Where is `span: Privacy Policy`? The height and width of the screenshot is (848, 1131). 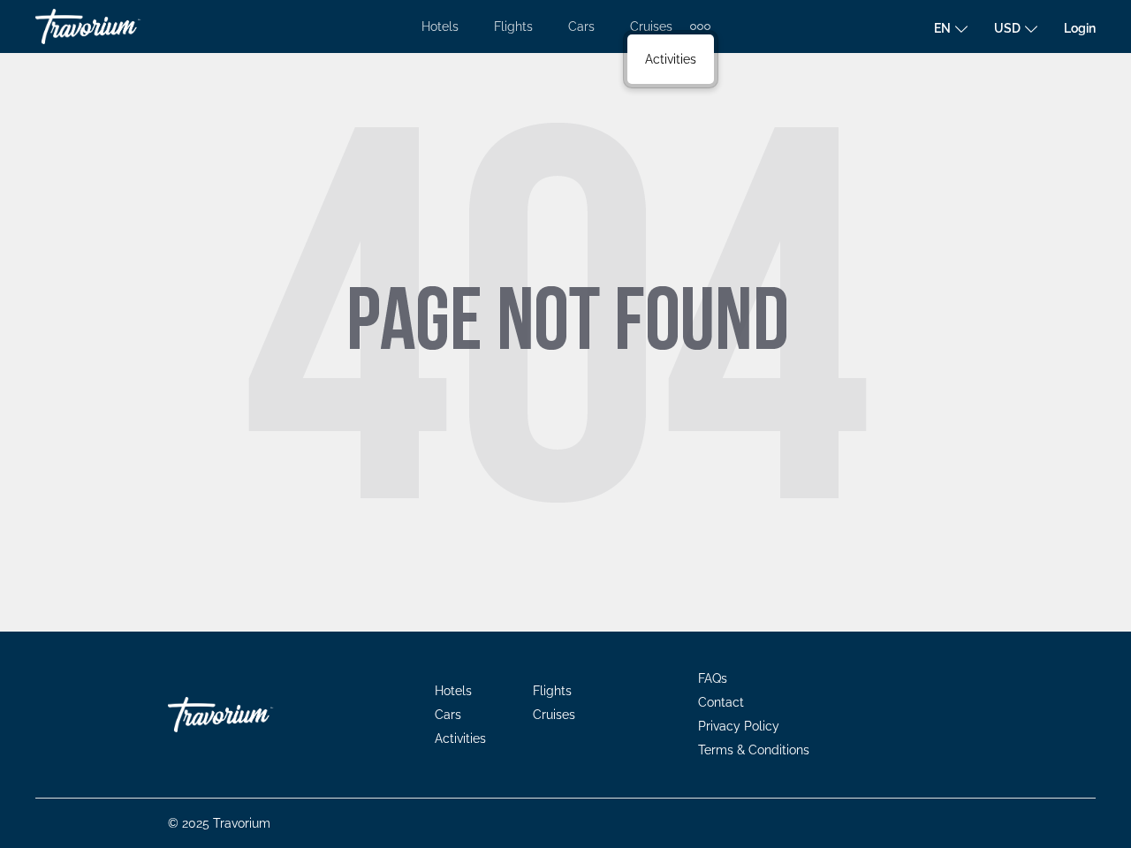 span: Privacy Policy is located at coordinates (738, 726).